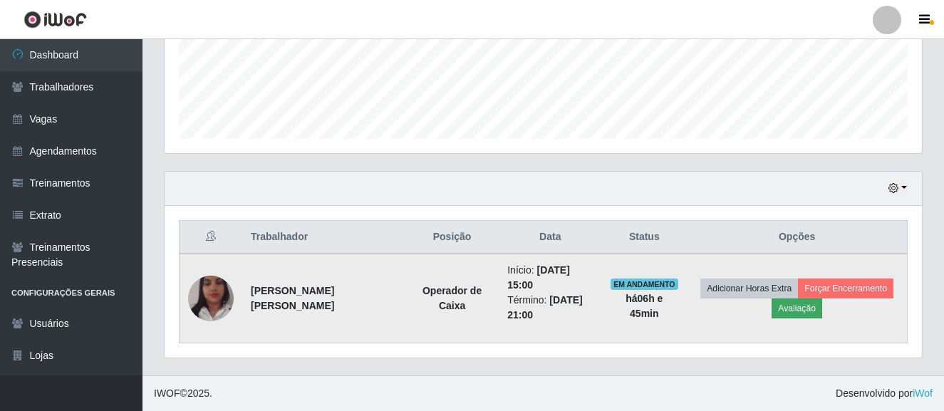 The height and width of the screenshot is (411, 944). I want to click on li: Início:, so click(550, 278).